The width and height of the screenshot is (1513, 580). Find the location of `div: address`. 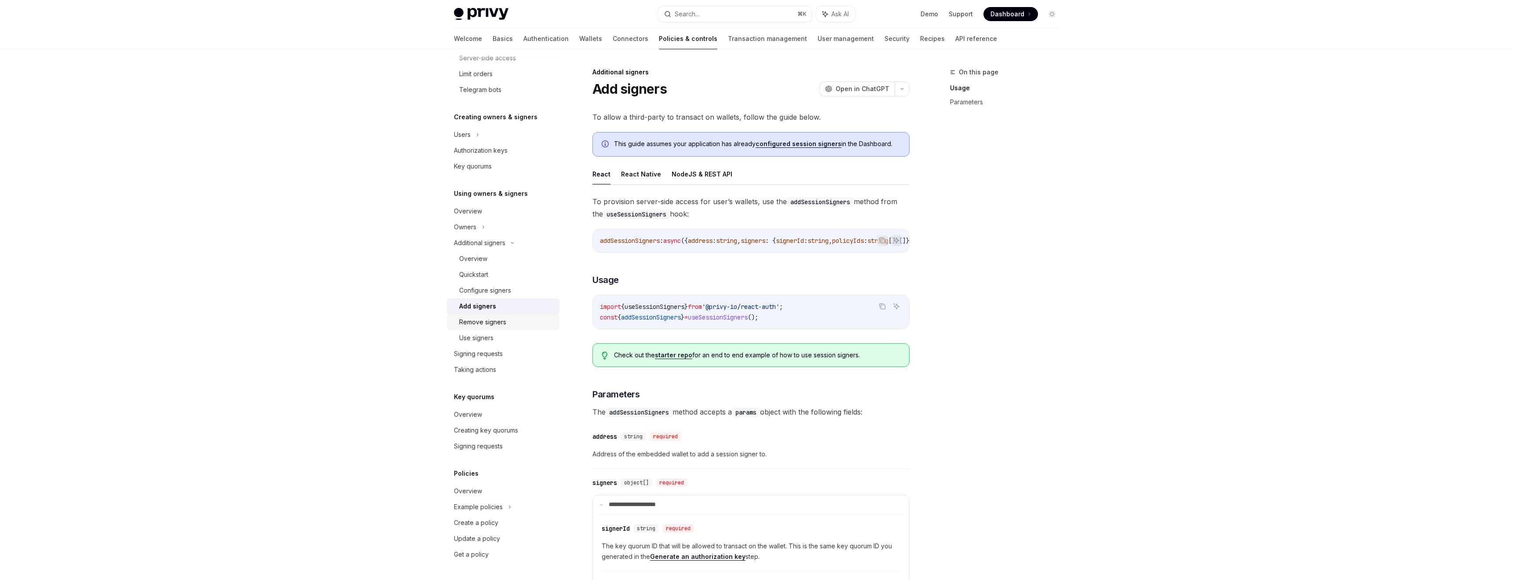

div: address is located at coordinates (605, 436).